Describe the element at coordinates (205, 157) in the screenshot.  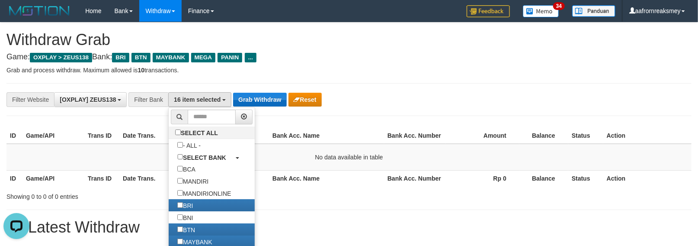
I see `b: SELECT BANK` at that location.